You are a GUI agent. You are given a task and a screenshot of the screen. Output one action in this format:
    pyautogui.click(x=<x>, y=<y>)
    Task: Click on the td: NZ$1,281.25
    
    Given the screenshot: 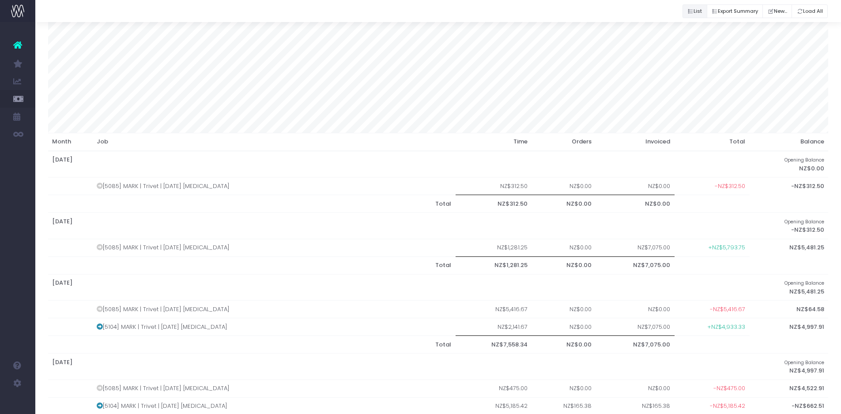 What is the action you would take?
    pyautogui.click(x=494, y=248)
    